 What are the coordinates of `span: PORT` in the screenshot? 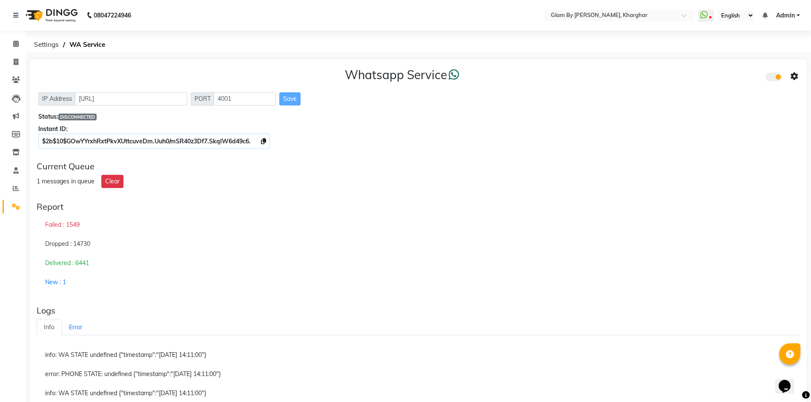 It's located at (203, 99).